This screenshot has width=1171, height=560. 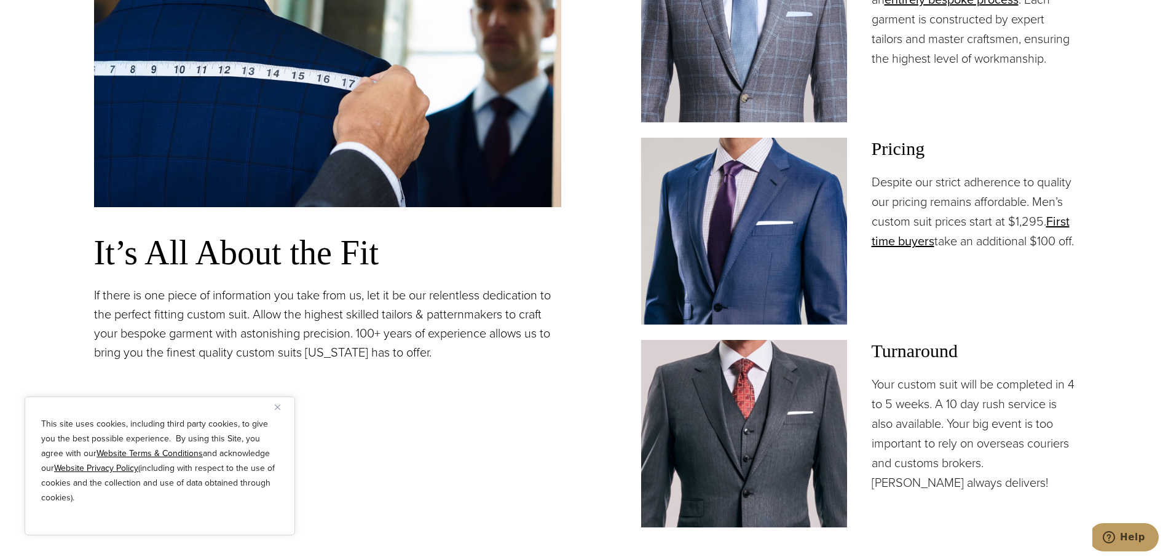 I want to click on a: Website Privacy Policy, so click(x=96, y=468).